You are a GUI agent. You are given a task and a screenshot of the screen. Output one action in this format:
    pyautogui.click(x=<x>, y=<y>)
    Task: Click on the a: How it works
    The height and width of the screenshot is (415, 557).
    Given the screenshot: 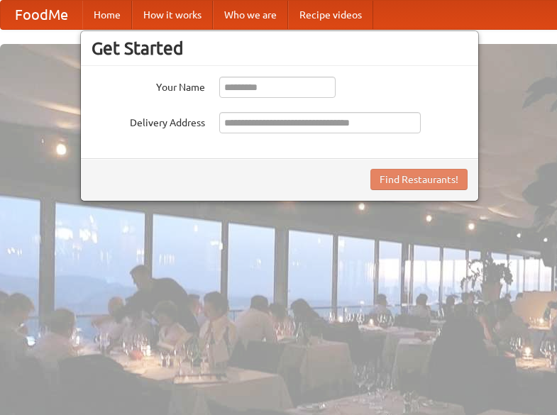 What is the action you would take?
    pyautogui.click(x=173, y=15)
    